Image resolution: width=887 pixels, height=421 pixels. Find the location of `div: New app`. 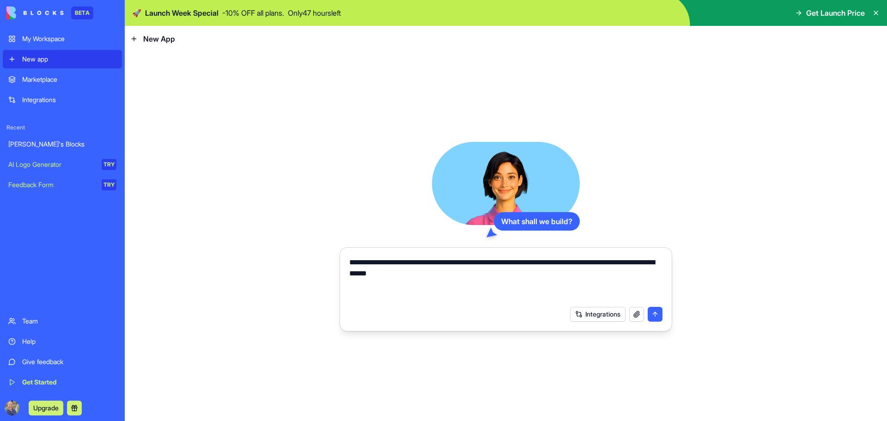

div: New app is located at coordinates (69, 59).